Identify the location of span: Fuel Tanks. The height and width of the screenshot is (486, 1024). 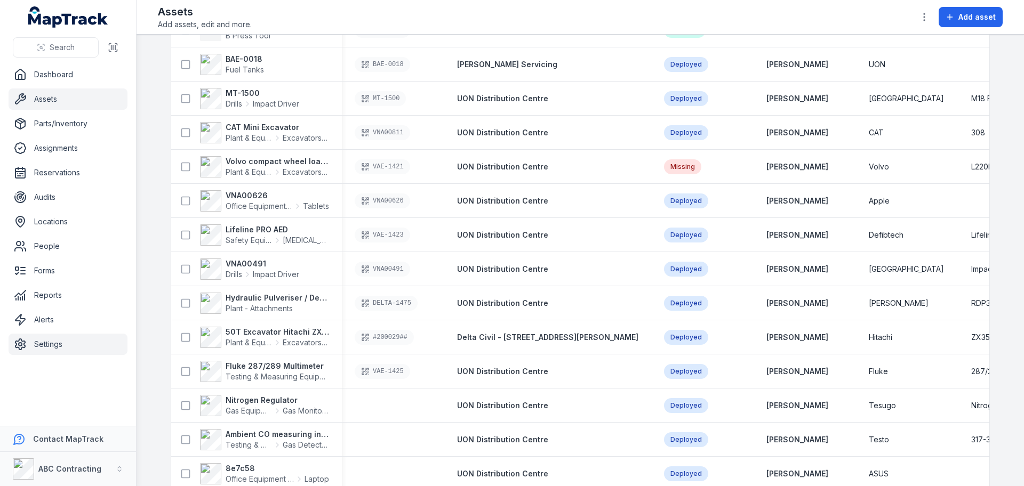
(245, 69).